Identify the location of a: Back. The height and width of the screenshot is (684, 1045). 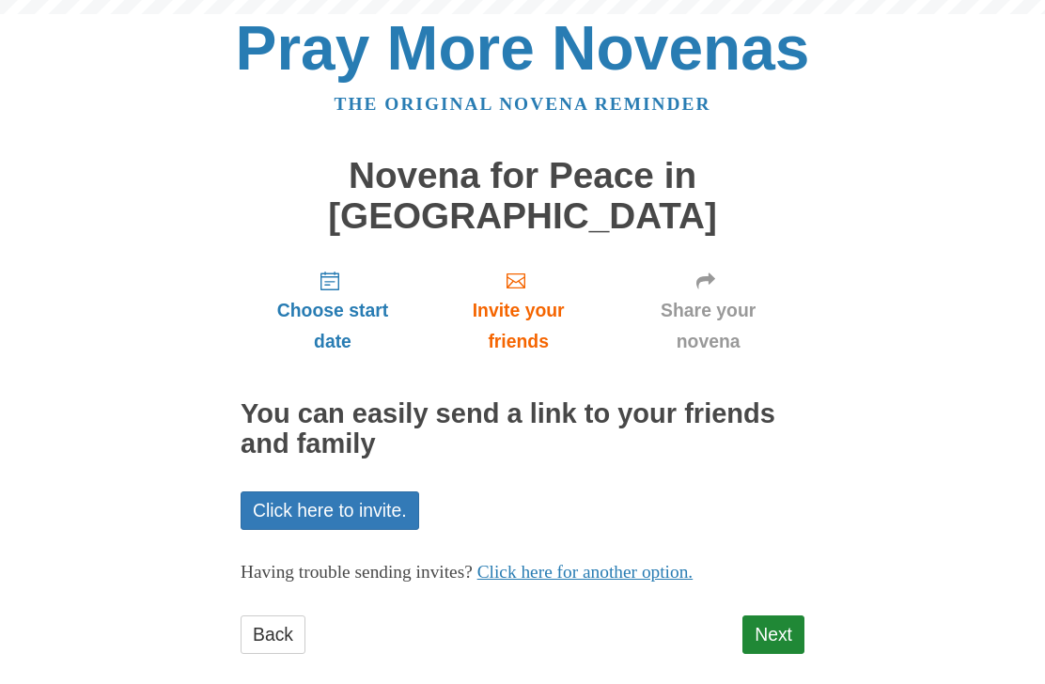
(273, 634).